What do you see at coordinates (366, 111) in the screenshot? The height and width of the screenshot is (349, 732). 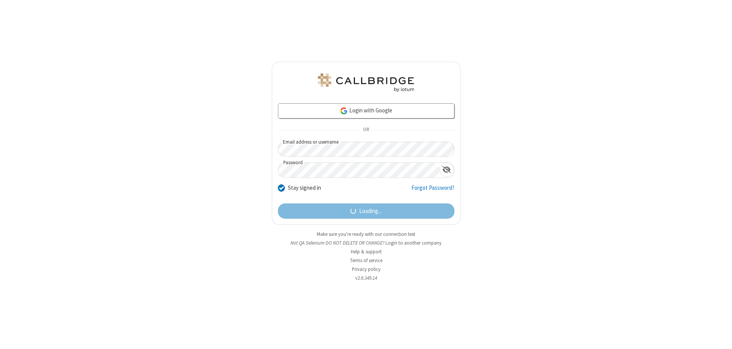 I see `a: Login with Google` at bounding box center [366, 111].